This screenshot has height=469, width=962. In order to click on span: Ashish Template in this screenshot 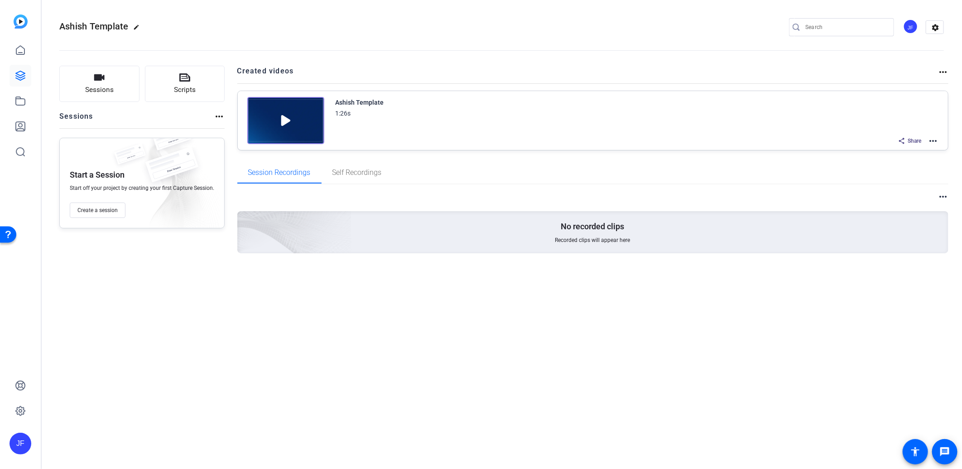, I will do `click(94, 26)`.